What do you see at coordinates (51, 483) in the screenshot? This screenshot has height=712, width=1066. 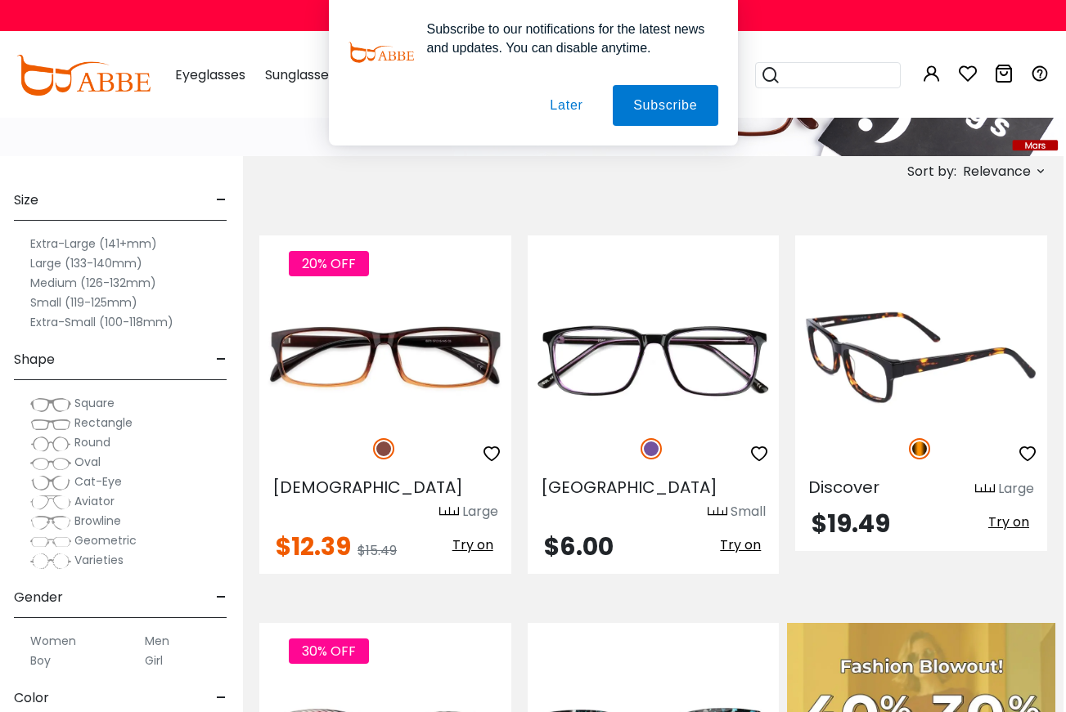 I see `img: Cat-Eye.png` at bounding box center [51, 483].